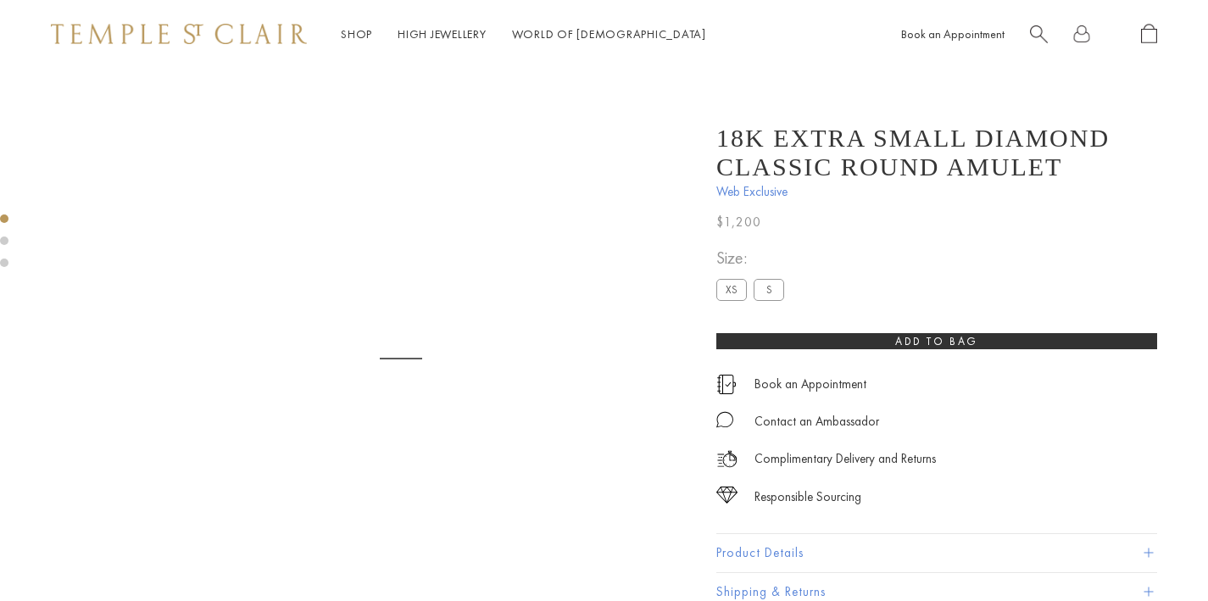  I want to click on a: ShopShop, so click(356, 34).